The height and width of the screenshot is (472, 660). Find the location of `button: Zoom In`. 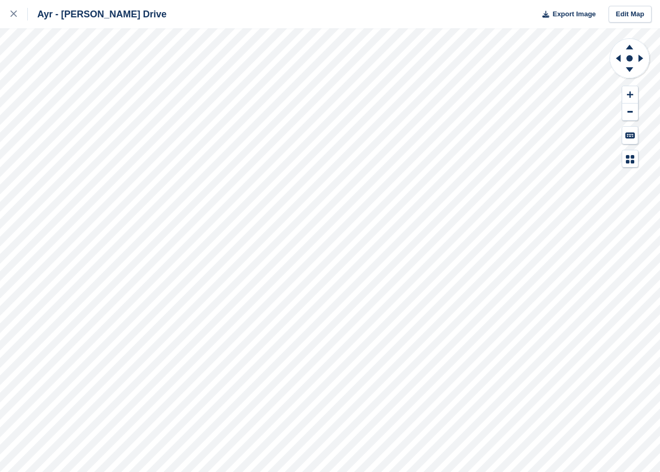

button: Zoom In is located at coordinates (630, 95).